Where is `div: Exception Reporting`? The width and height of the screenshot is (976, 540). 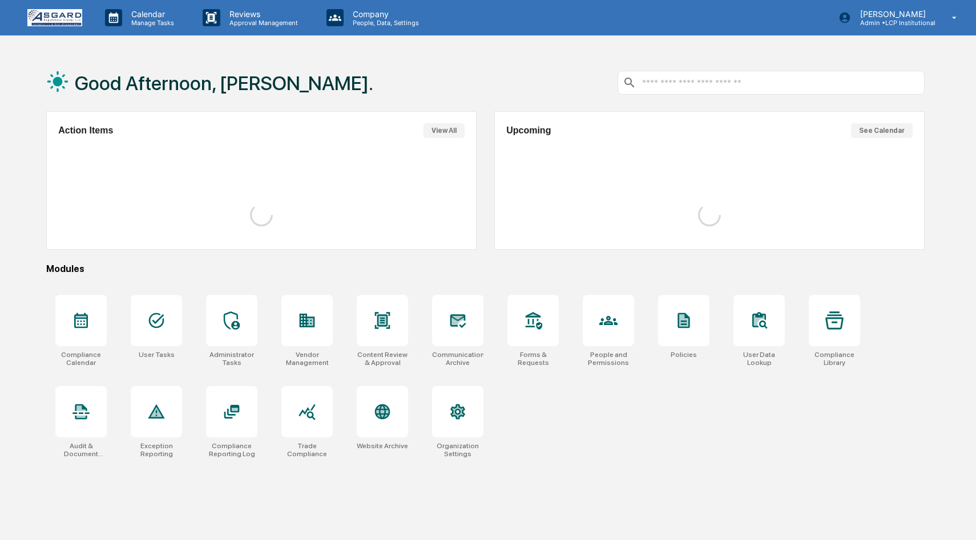 div: Exception Reporting is located at coordinates (156, 450).